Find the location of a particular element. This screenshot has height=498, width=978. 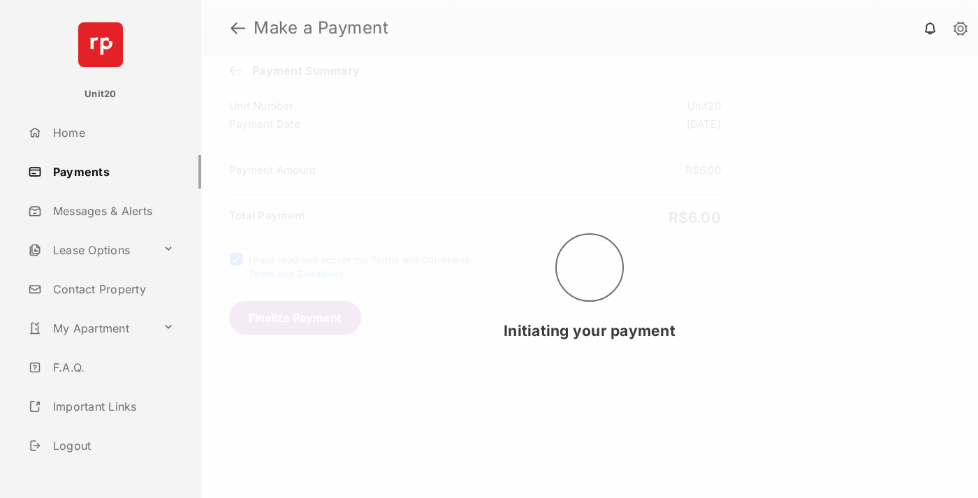

span: Initiating your payment is located at coordinates (590, 330).